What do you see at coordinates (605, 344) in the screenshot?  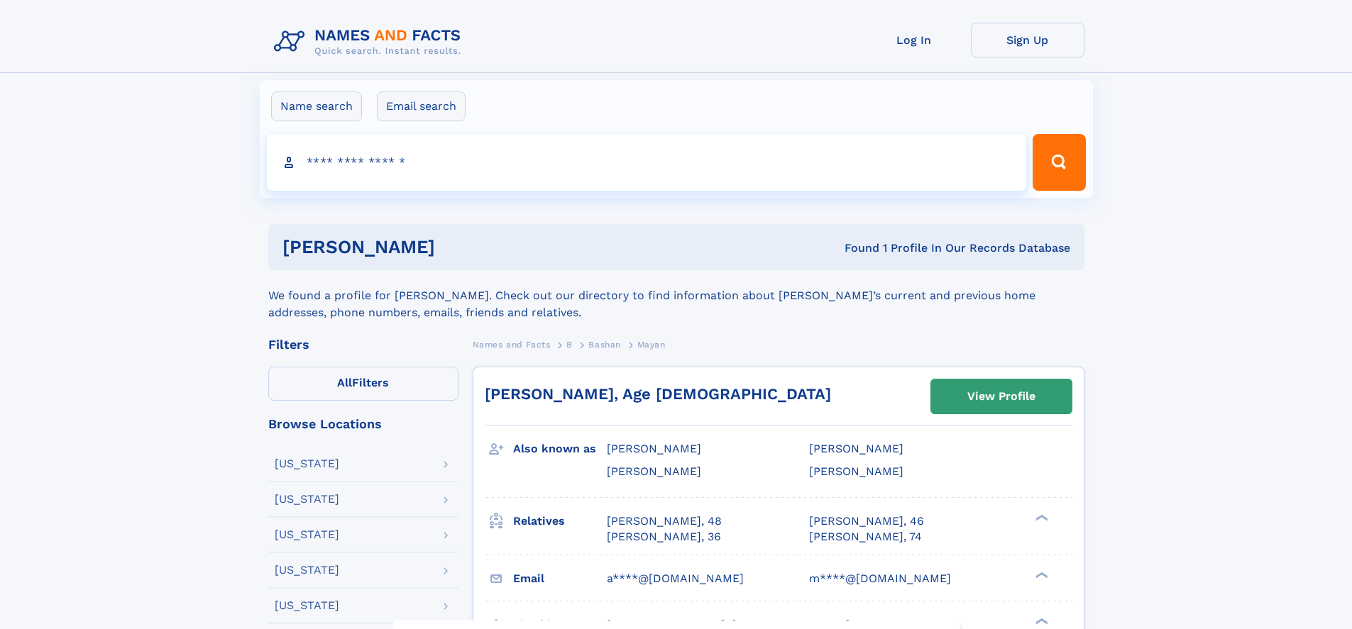 I see `a: Bashan` at bounding box center [605, 344].